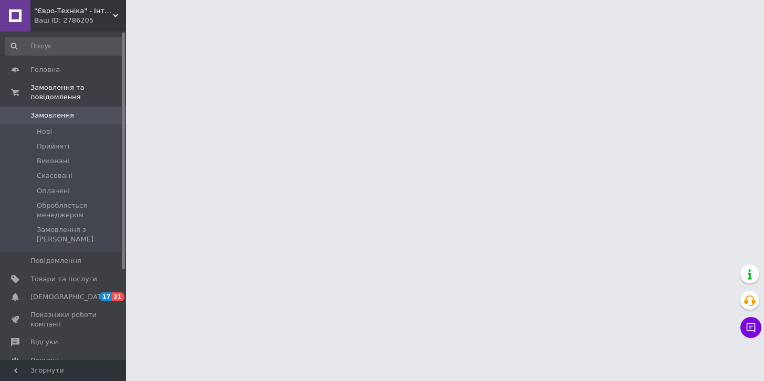  Describe the element at coordinates (751, 328) in the screenshot. I see `button: Чат з покупцем` at that location.